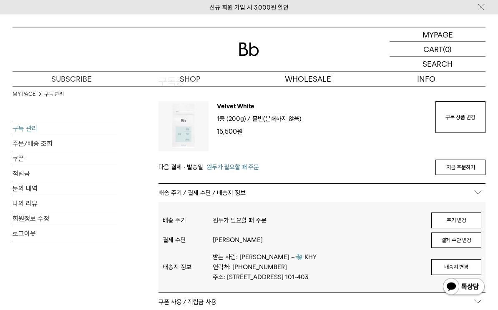  I want to click on a: 지금 주문하기, so click(461, 168).